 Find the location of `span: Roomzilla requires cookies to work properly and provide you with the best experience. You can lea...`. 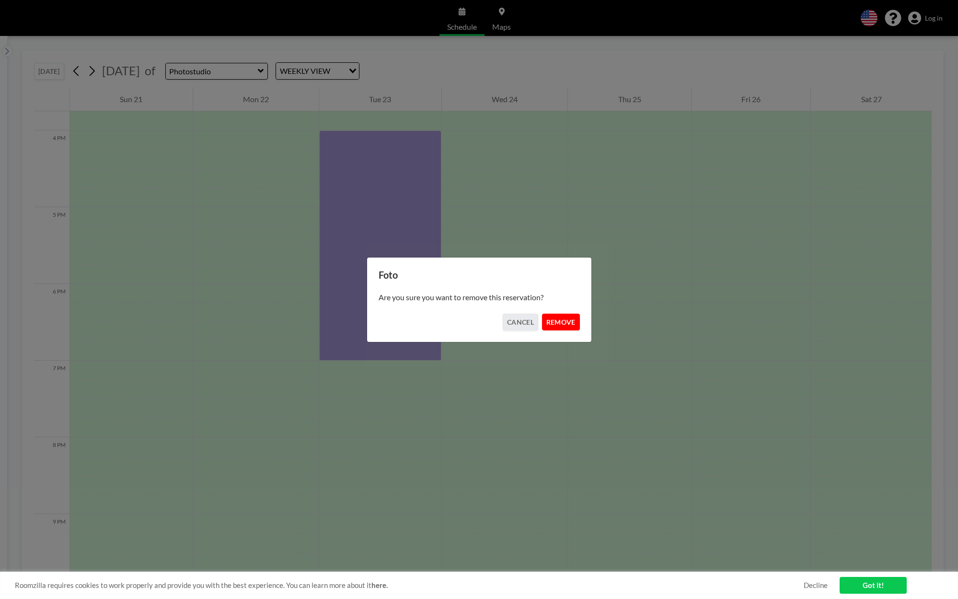

span: Roomzilla requires cookies to work properly and provide you with the best experience. You can lea... is located at coordinates (409, 585).